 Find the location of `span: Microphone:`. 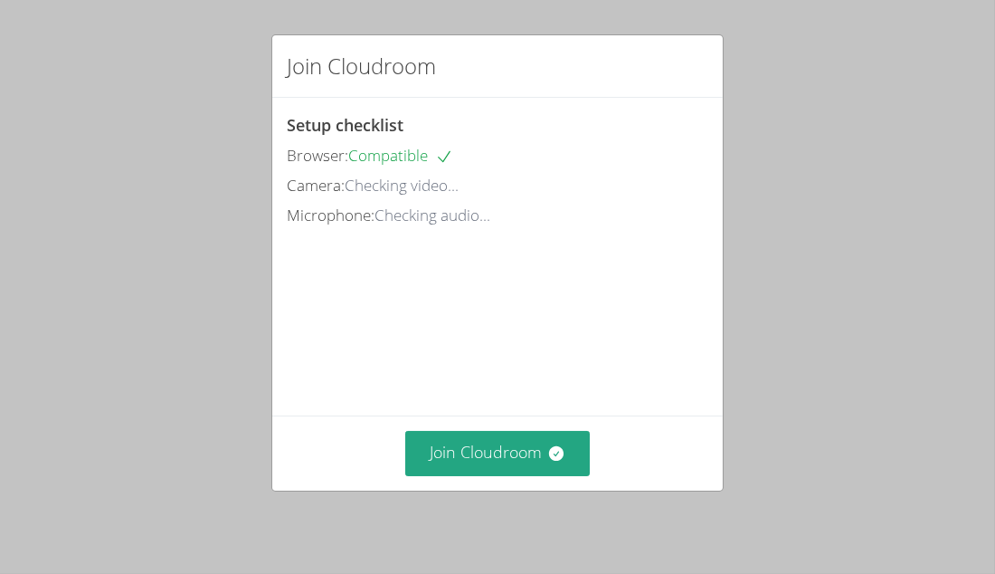

span: Microphone: is located at coordinates (330, 214).